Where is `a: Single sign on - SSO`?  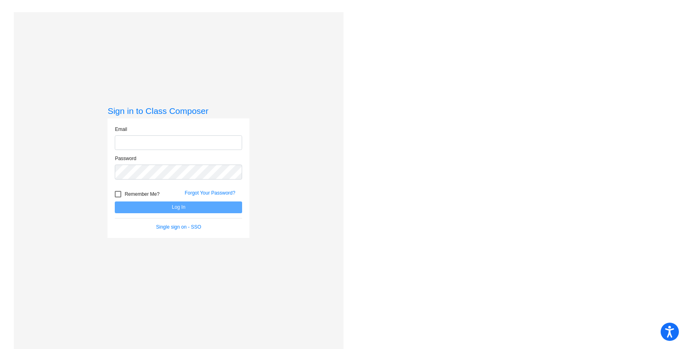 a: Single sign on - SSO is located at coordinates (178, 227).